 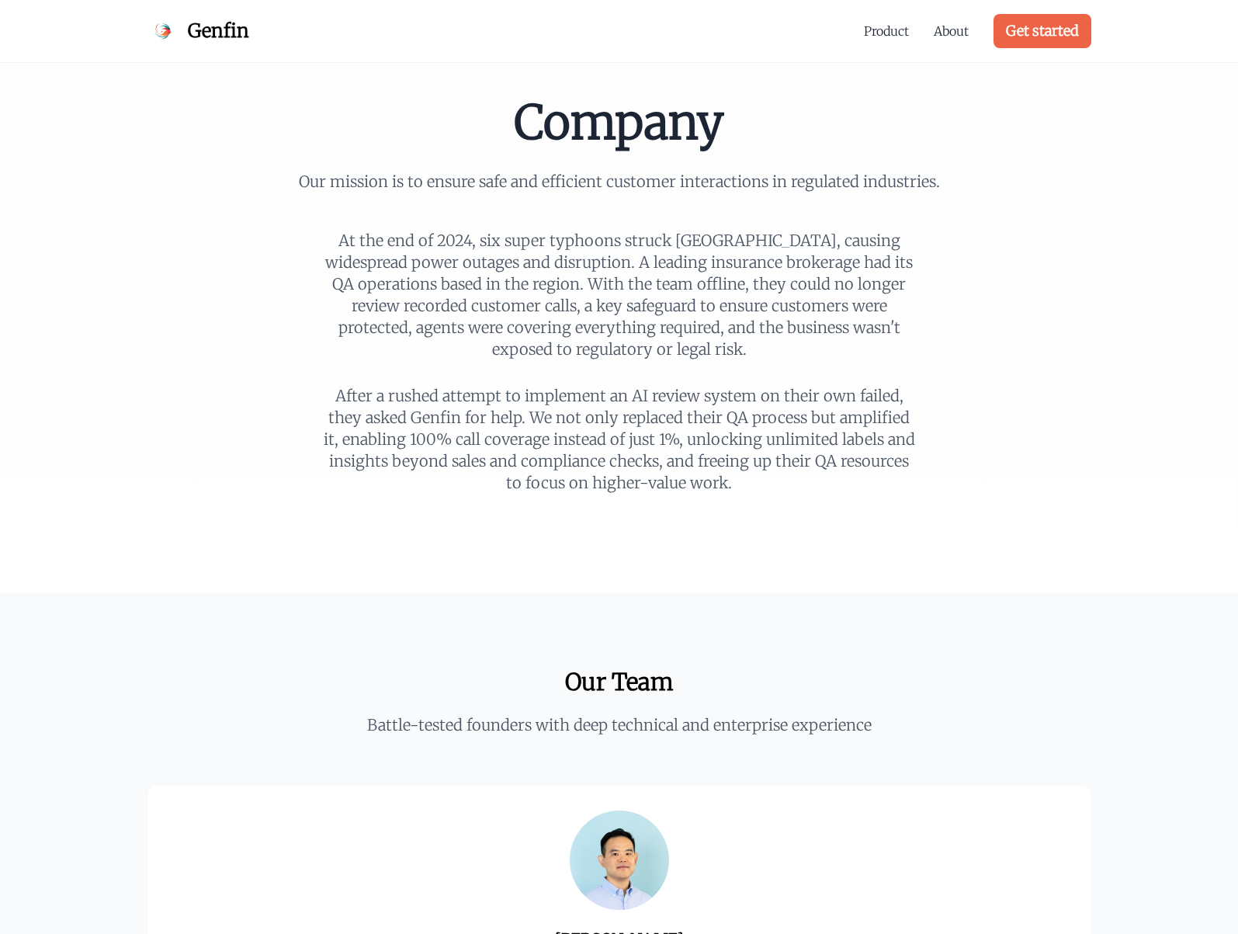 What do you see at coordinates (1042, 31) in the screenshot?
I see `a: Get started` at bounding box center [1042, 31].